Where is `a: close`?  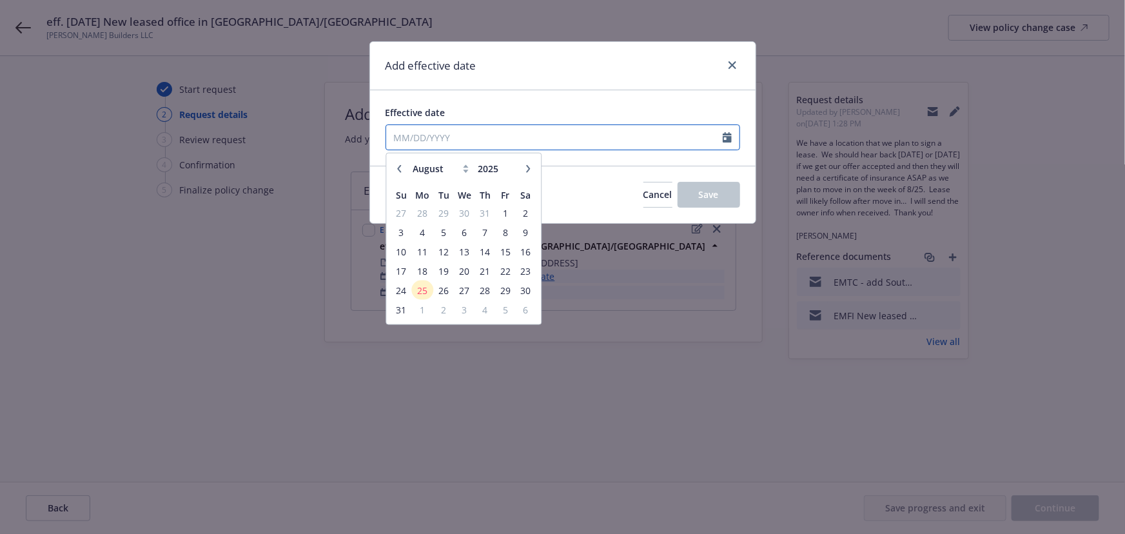
a: close is located at coordinates (733, 65).